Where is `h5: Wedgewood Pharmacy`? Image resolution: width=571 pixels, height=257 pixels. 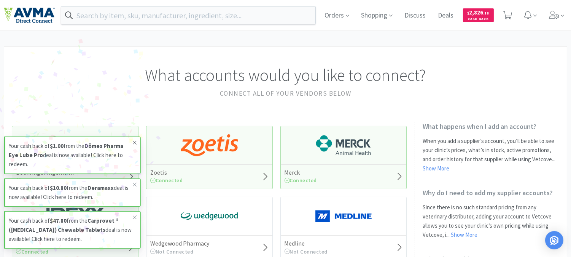
h5: Wedgewood Pharmacy is located at coordinates (180, 243).